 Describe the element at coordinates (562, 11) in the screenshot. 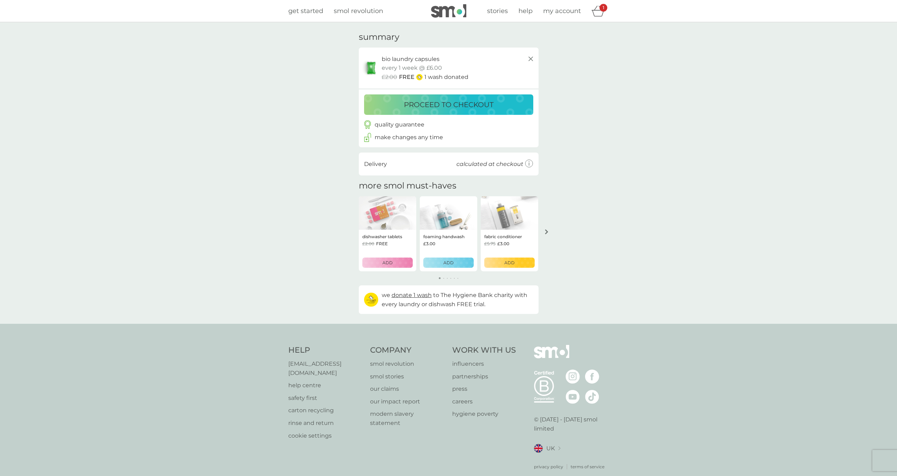

I see `span: my account` at that location.